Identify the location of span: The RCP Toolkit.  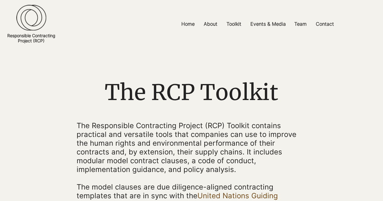
(191, 92).